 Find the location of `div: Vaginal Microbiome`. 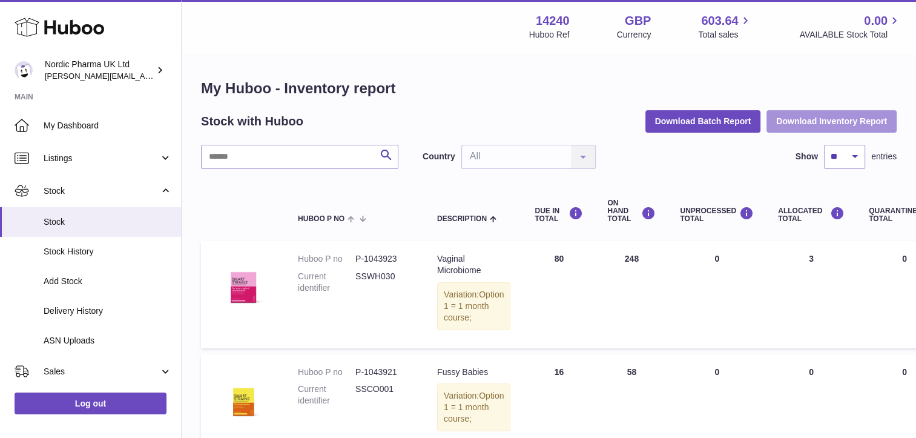

div: Vaginal Microbiome is located at coordinates (473, 265).